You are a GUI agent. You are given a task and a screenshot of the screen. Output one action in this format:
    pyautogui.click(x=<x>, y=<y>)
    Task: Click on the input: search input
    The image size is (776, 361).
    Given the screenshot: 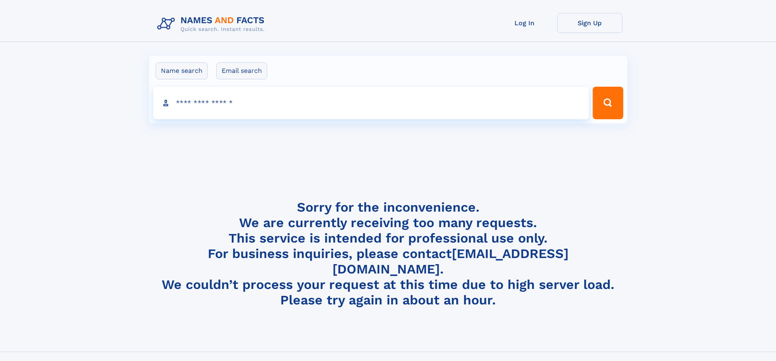 What is the action you would take?
    pyautogui.click(x=371, y=103)
    